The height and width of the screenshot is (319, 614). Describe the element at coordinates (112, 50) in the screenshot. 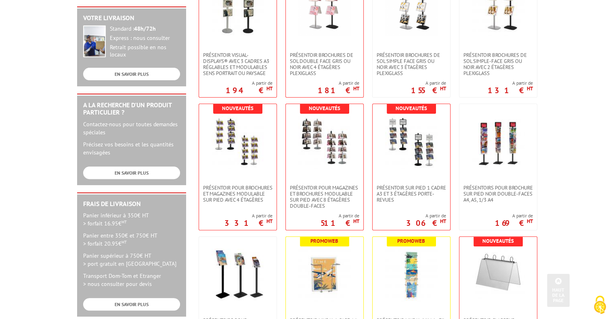

I see `div: Mots-clés` at that location.